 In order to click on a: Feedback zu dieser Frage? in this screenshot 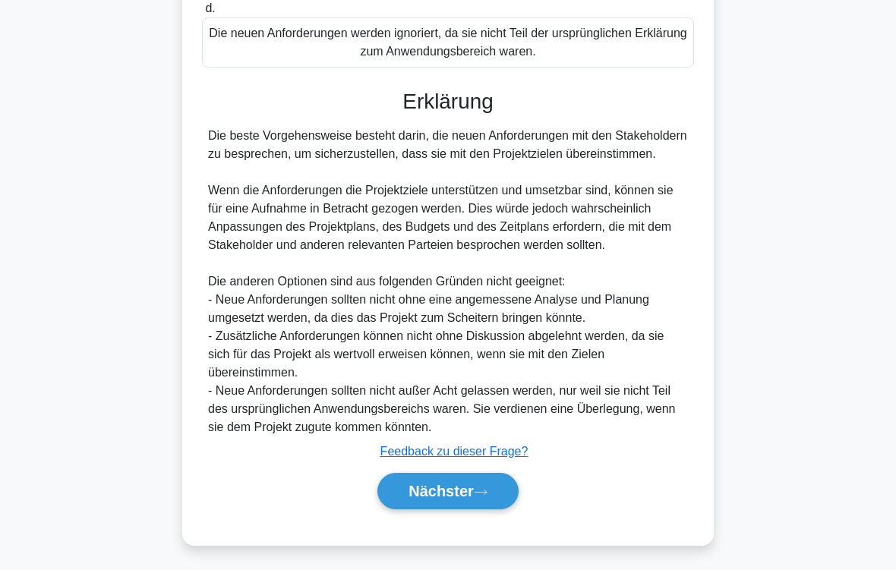, I will do `click(454, 451)`.